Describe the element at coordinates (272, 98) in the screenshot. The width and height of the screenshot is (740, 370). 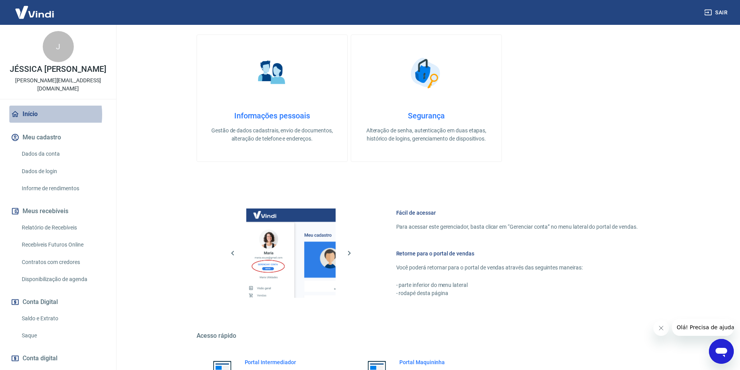
I see `a: Informações pessoaisInformações pessoaisGestão de dados cadastrais, envio de documentos, alteraçã...` at that location.